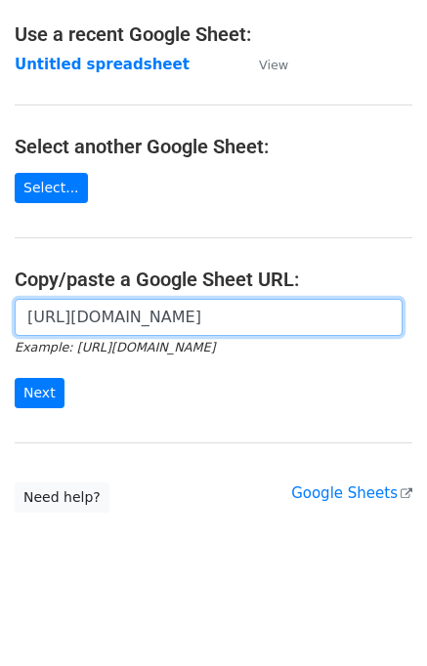 This screenshot has height=666, width=427. What do you see at coordinates (213, 147) in the screenshot?
I see `h4: Select another Google Sheet:` at bounding box center [213, 147].